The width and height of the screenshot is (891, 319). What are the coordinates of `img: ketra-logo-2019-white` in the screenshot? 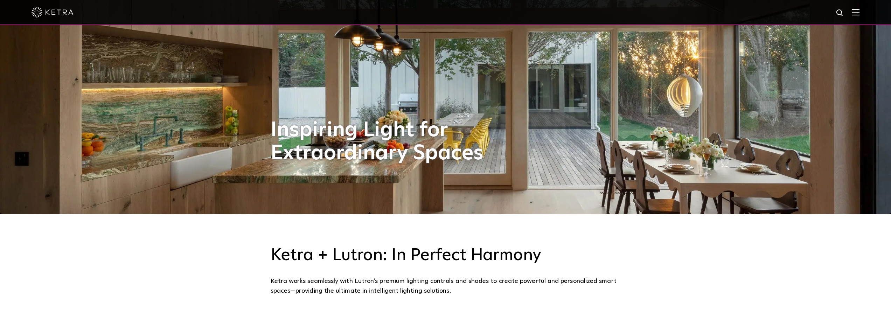 It's located at (53, 12).